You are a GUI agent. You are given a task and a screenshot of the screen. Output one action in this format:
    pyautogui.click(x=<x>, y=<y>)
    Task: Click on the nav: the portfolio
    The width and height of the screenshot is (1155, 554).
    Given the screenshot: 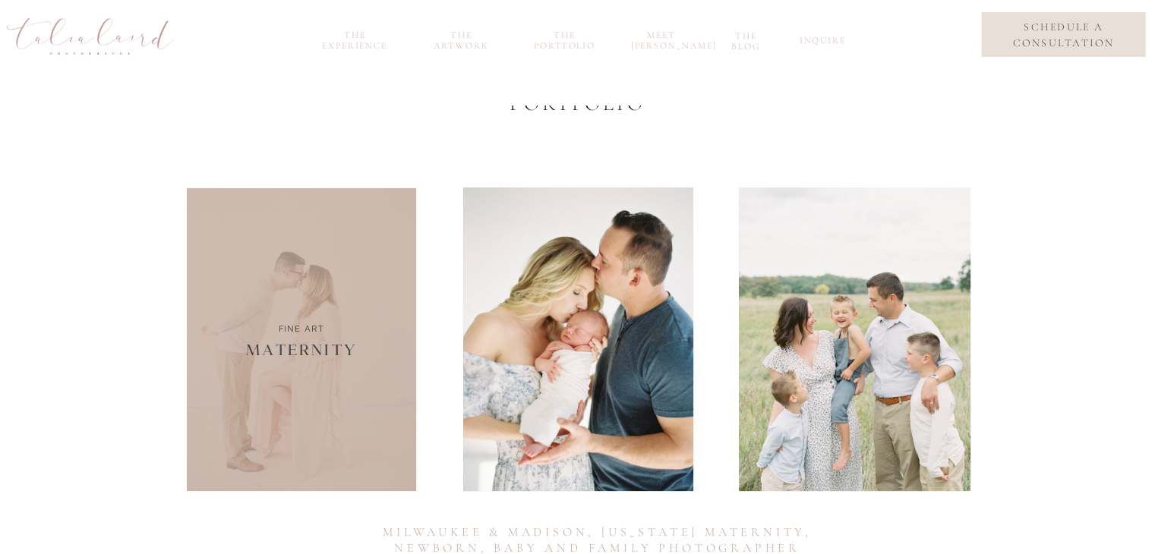 What is the action you would take?
    pyautogui.click(x=565, y=38)
    